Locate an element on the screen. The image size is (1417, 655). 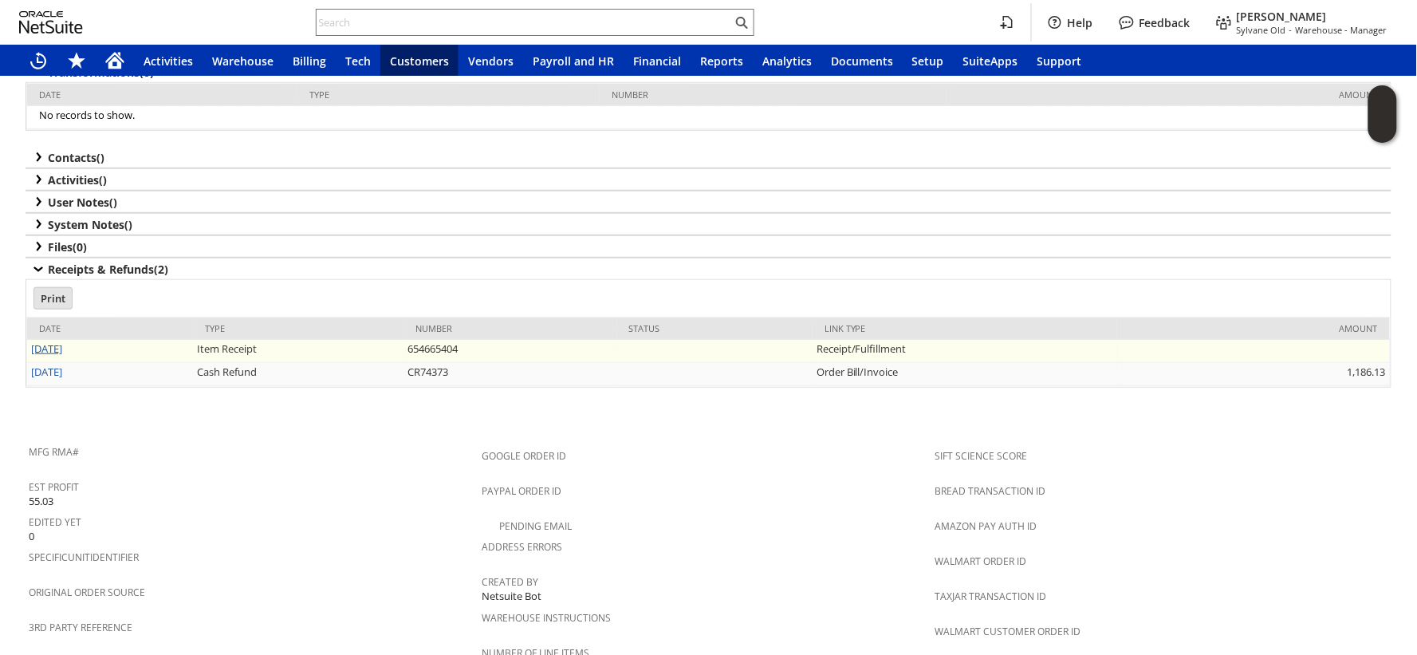
td: CR74373 is located at coordinates (510, 374).